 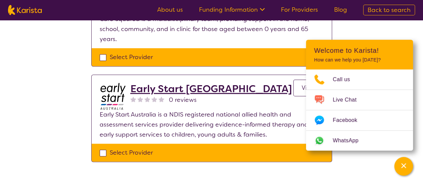 I want to click on p: Care Squared is a multidisciplinary team, providing support in the home, school, community, and i..., so click(x=212, y=29).